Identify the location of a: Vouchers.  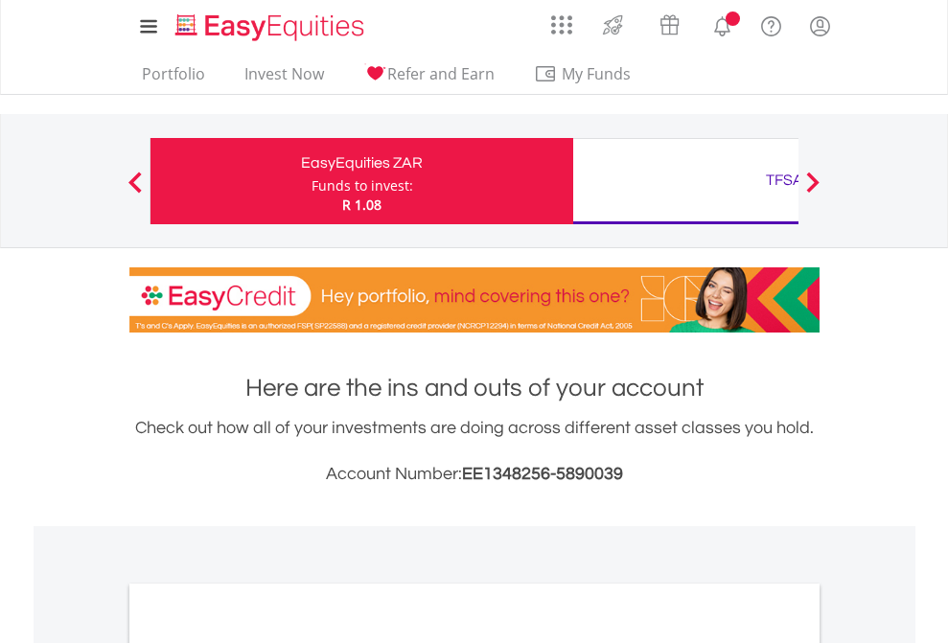
(669, 22).